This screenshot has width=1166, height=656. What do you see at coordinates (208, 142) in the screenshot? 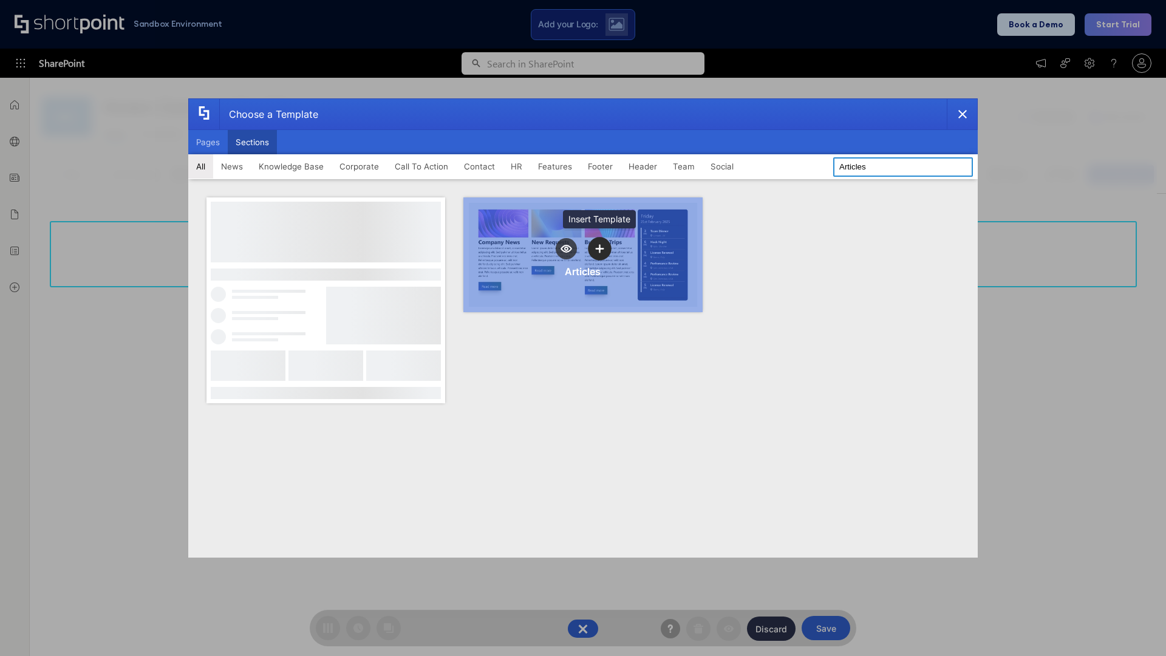
I see `button: Pages` at bounding box center [208, 142].